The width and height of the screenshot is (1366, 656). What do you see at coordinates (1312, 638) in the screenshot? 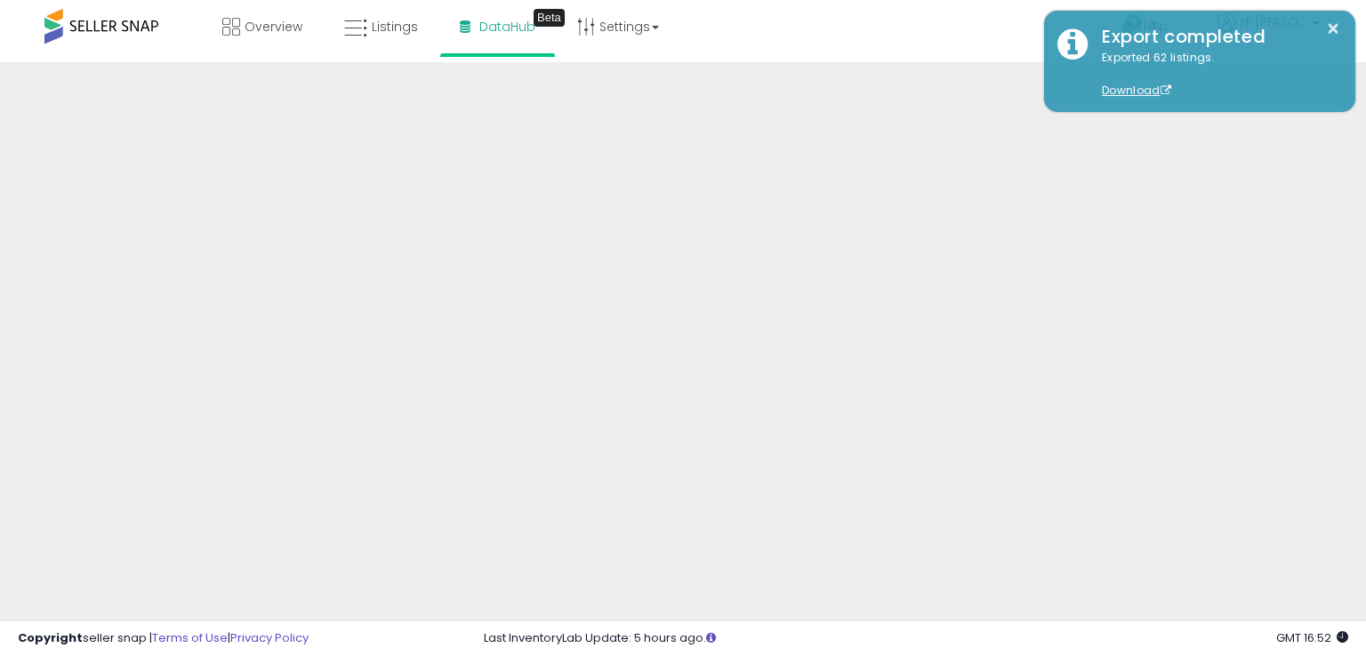
I see `span: 2025-10-11 16:52 GMT` at bounding box center [1312, 638].